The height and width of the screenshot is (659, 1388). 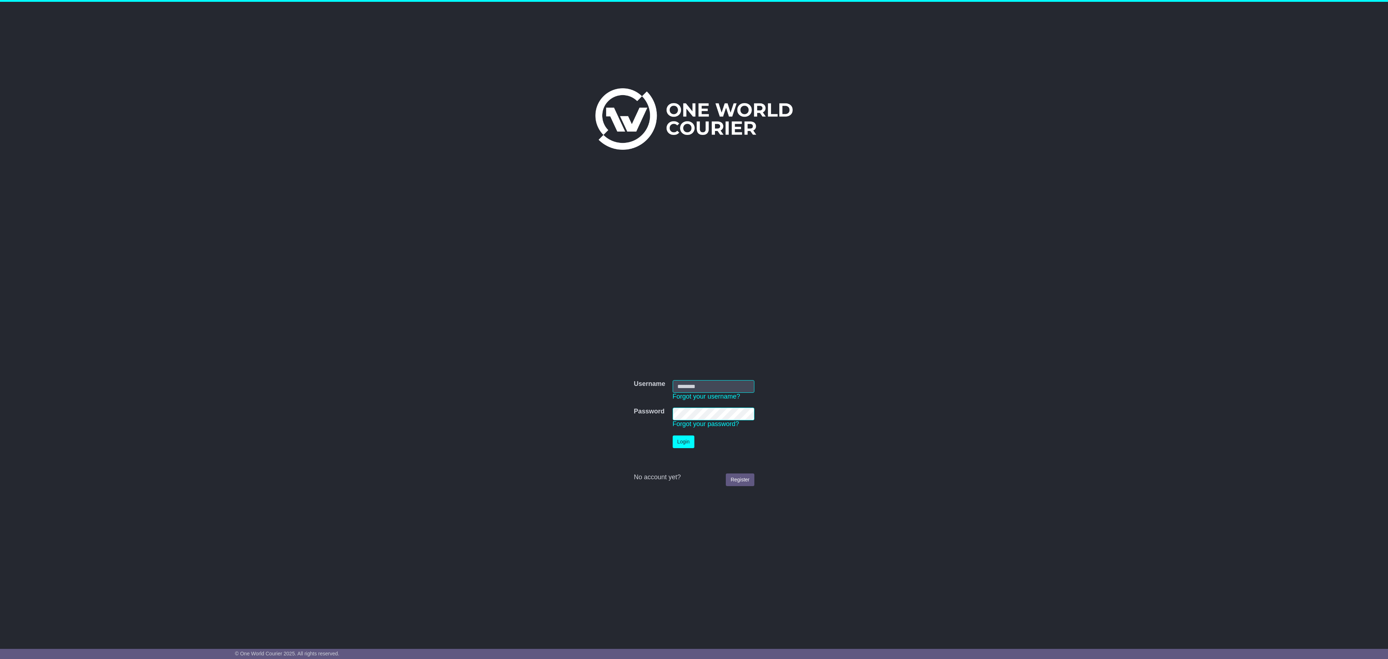 I want to click on a: Forgot your username?, so click(x=706, y=396).